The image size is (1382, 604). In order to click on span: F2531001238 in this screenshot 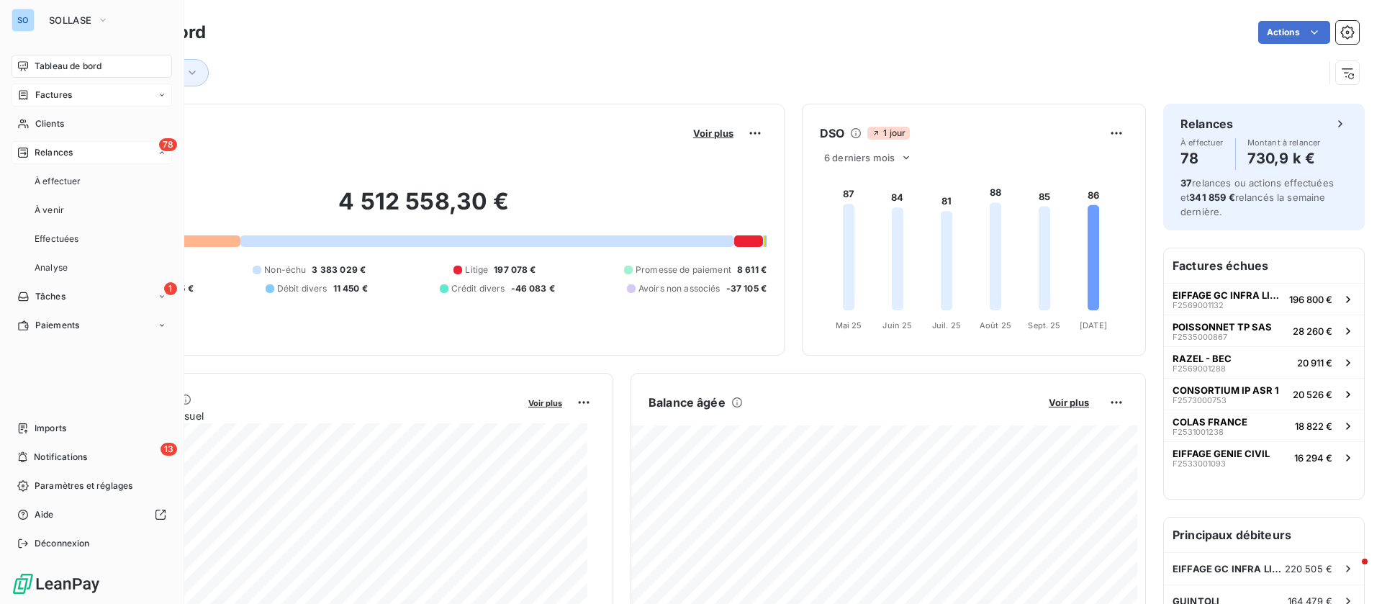, I will do `click(1198, 432)`.